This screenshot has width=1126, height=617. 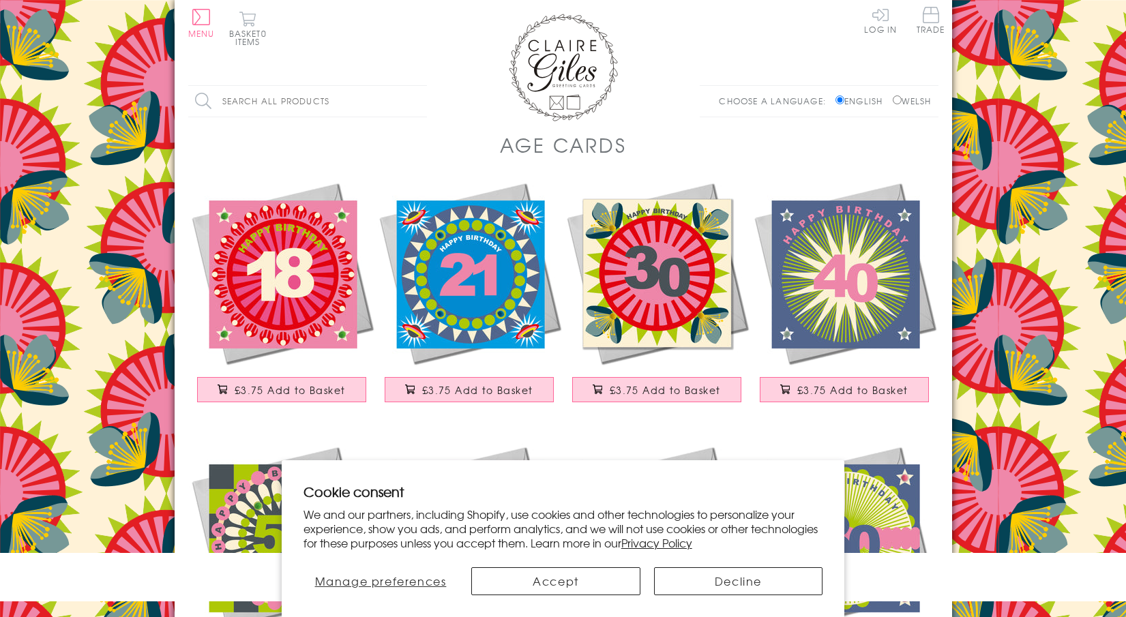 What do you see at coordinates (469, 297) in the screenshot?
I see `a: Birthday Card, Age 21 - Blue Circle, Happy 21st Birthday, Embellished with pompoms £3.75 Add to B...` at bounding box center [469, 297].